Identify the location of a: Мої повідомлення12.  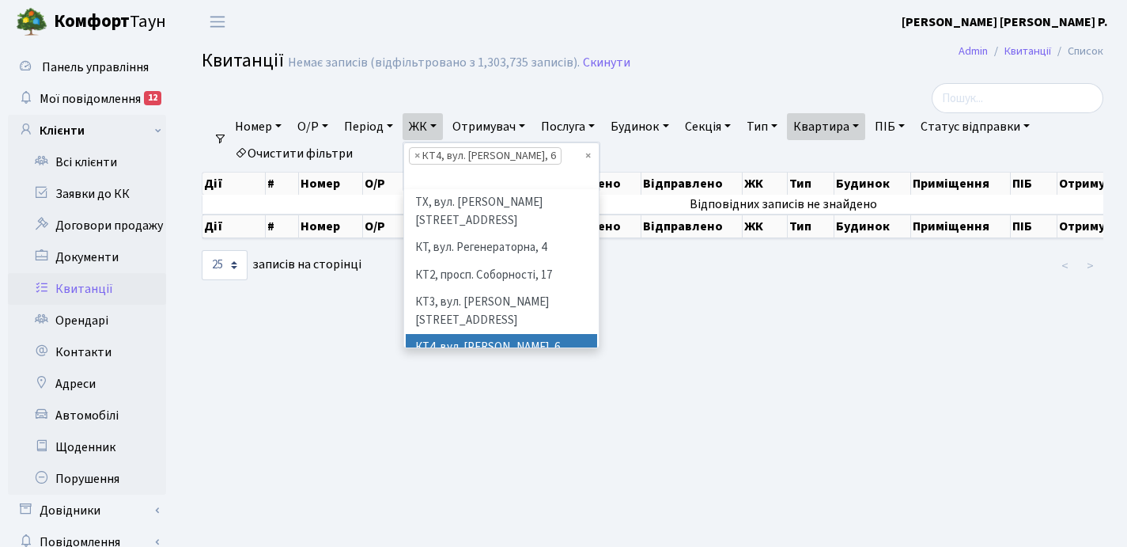
(87, 99).